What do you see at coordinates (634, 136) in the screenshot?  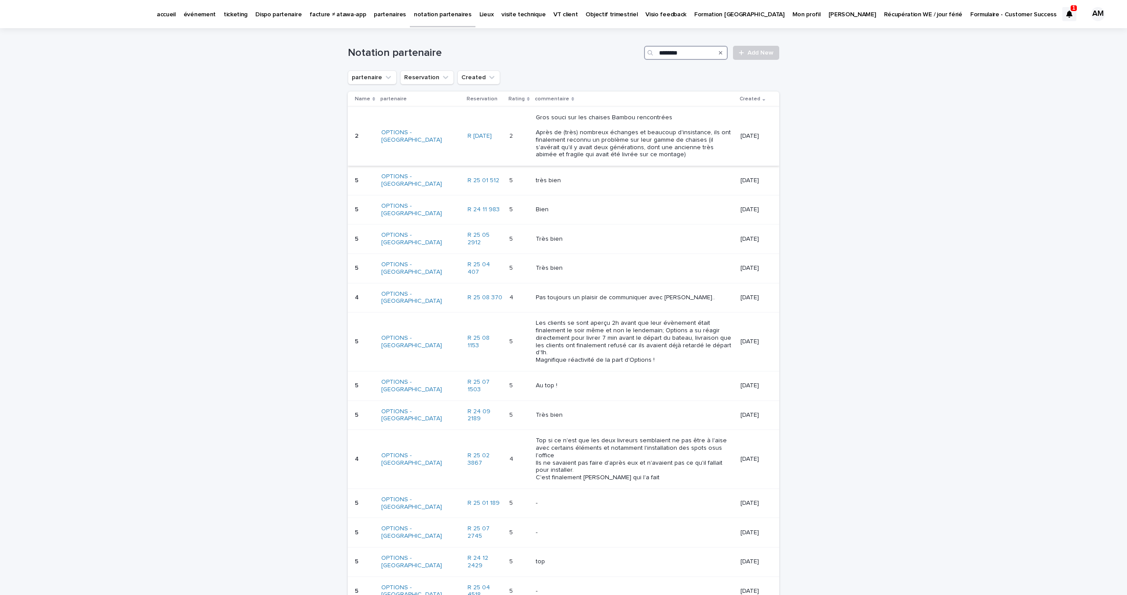 I see `p: Gros souci sur les chaises Bambou rencontrées Après de (très) nombreux échanges et beaucoup d'ins...` at bounding box center [634, 136].